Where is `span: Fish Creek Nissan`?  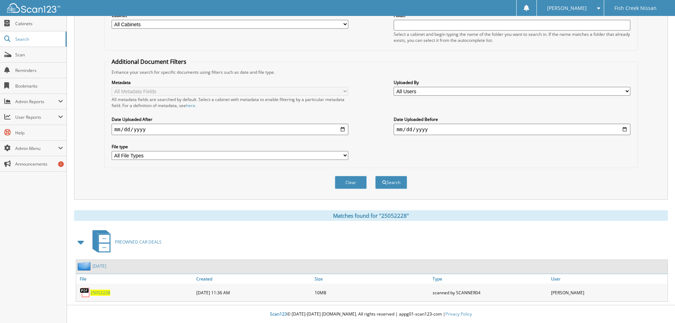
span: Fish Creek Nissan is located at coordinates (635, 8).